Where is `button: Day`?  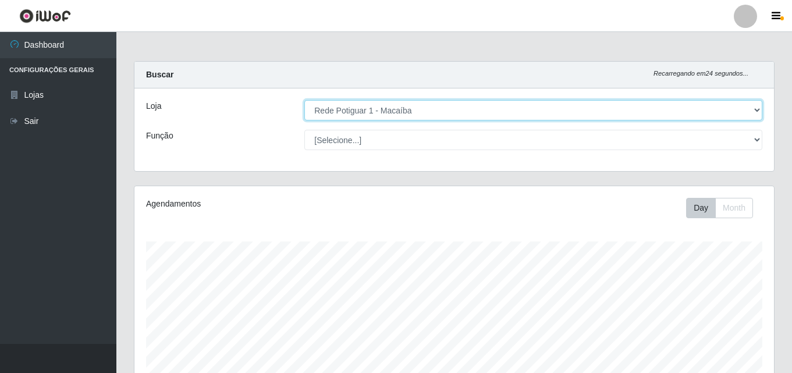 button: Day is located at coordinates (700, 208).